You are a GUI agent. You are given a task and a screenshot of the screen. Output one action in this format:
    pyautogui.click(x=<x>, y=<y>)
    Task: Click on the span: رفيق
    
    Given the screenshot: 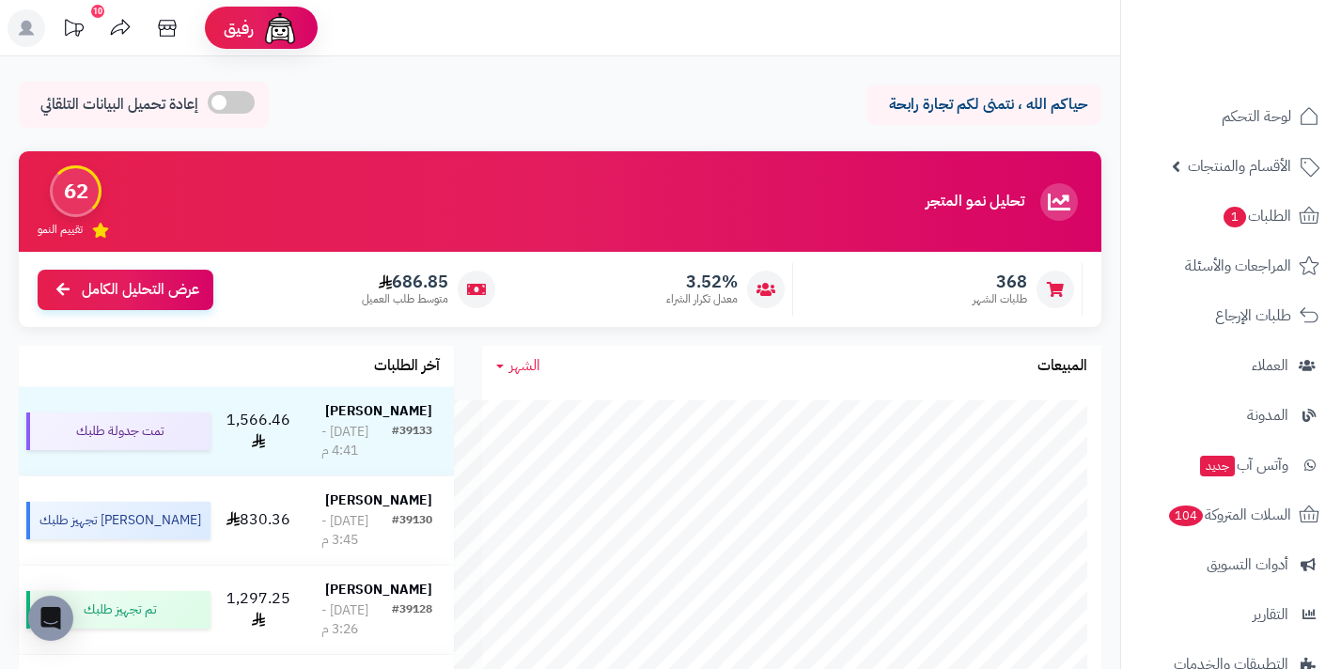 What is the action you would take?
    pyautogui.click(x=239, y=28)
    